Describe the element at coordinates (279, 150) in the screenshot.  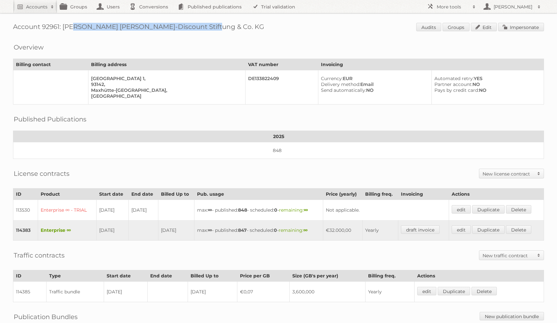
I see `td: 848` at that location.